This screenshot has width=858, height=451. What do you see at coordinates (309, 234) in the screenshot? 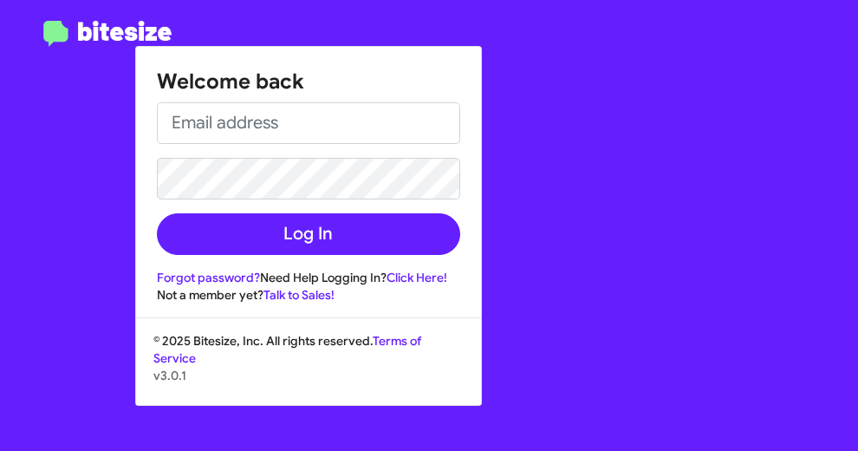
I see `button: Log In` at bounding box center [309, 234].